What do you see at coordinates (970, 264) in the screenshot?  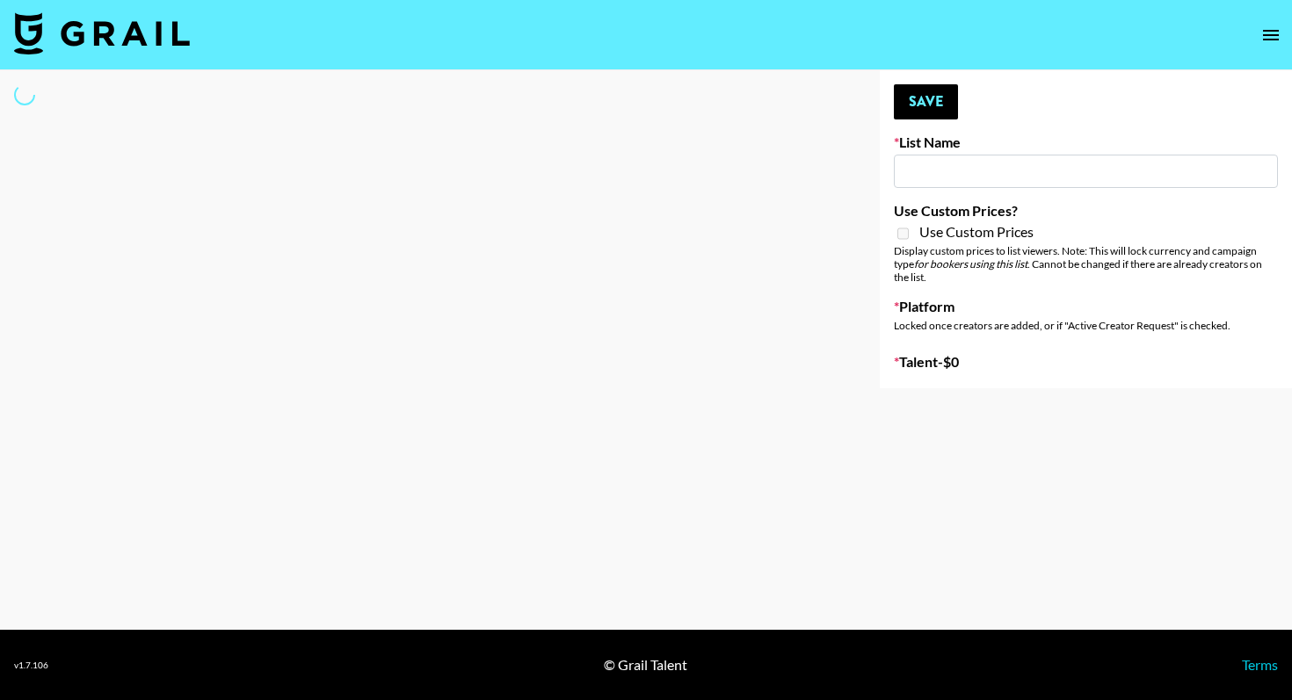 I see `em: for bookers using this list` at bounding box center [970, 264].